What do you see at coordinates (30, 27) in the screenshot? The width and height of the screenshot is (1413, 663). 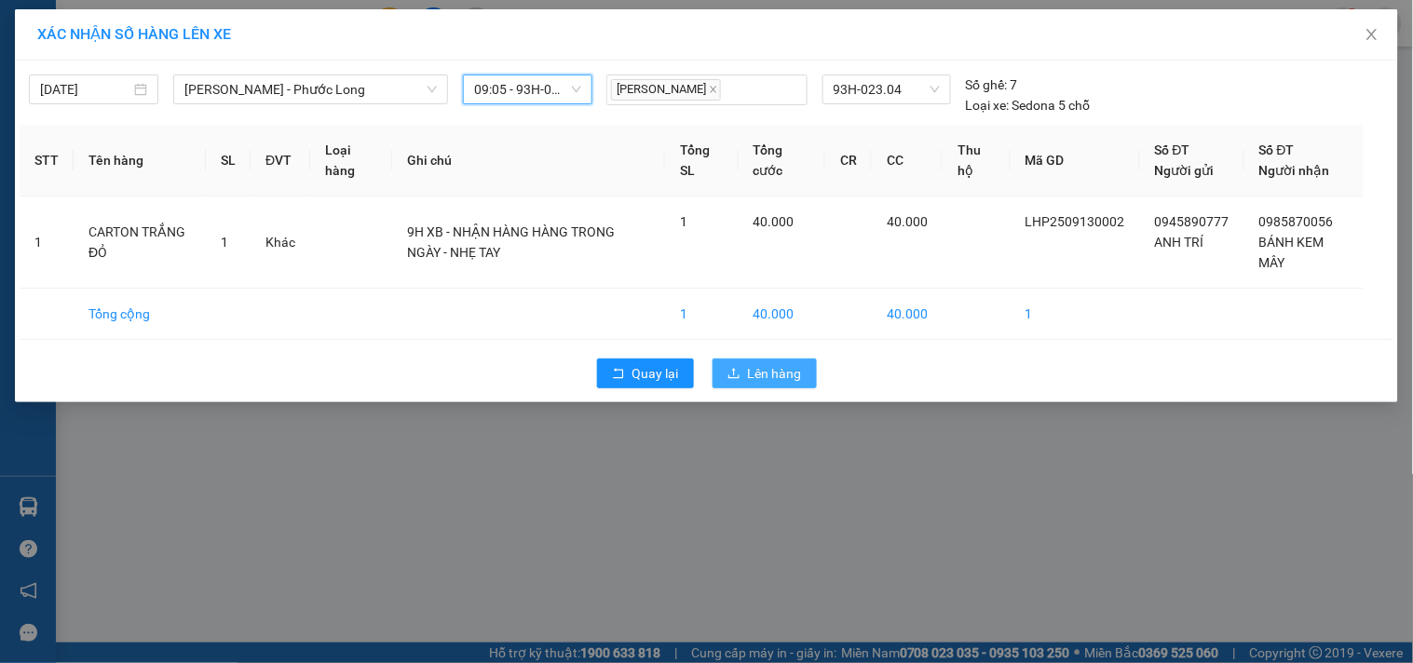 I see `span: Gửi:` at bounding box center [30, 27].